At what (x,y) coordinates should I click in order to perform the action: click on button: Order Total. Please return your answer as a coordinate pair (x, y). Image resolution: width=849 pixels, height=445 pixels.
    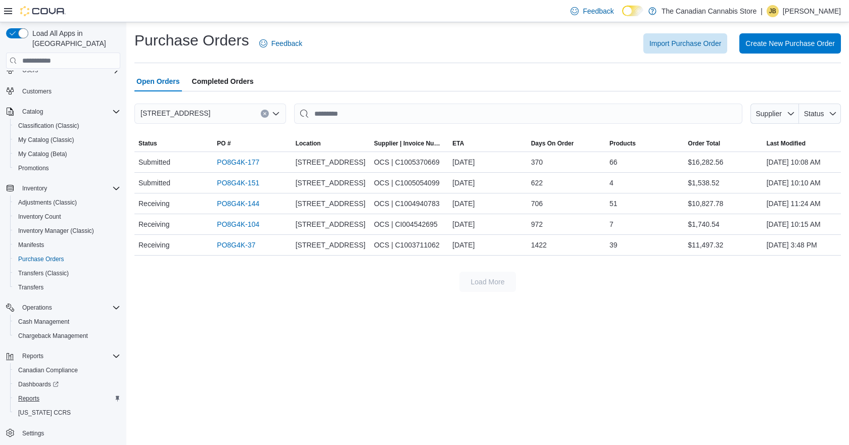
    Looking at the image, I should click on (723, 144).